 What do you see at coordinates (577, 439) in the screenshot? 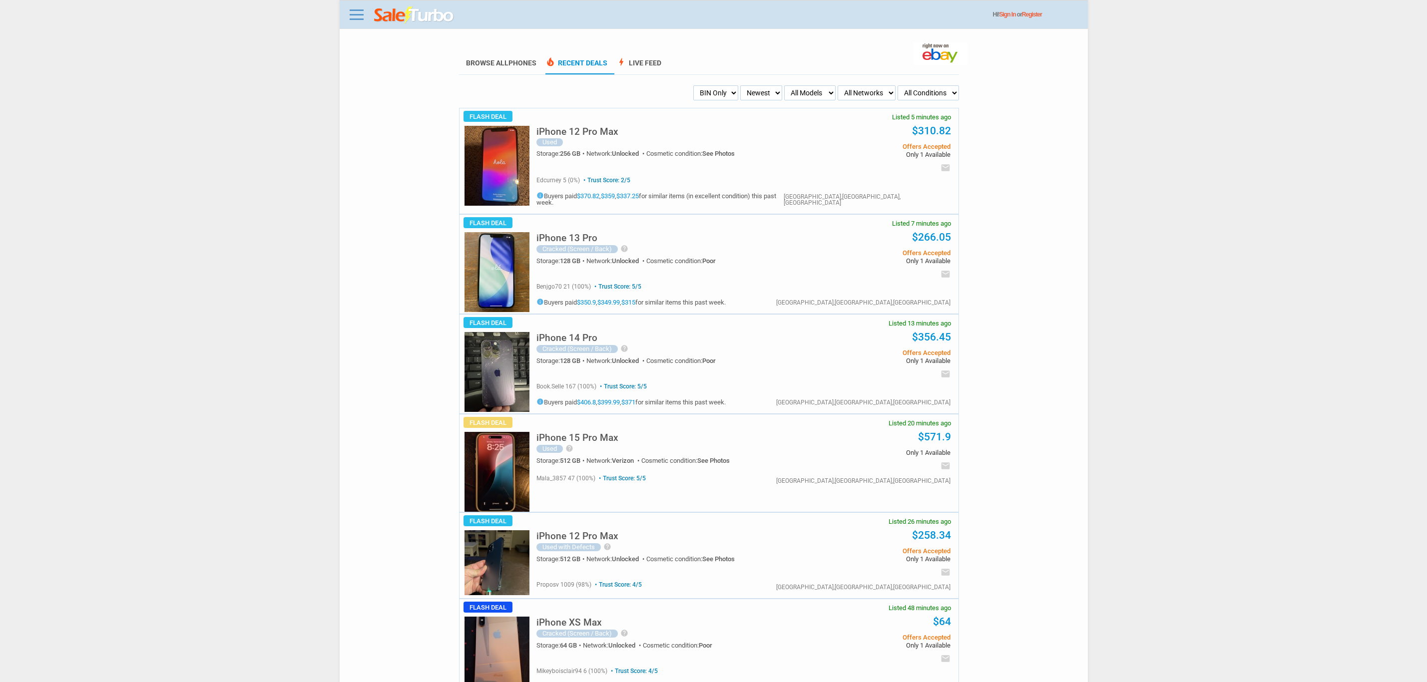
I see `a: iPhone 15 Pro Max` at bounding box center [577, 439].